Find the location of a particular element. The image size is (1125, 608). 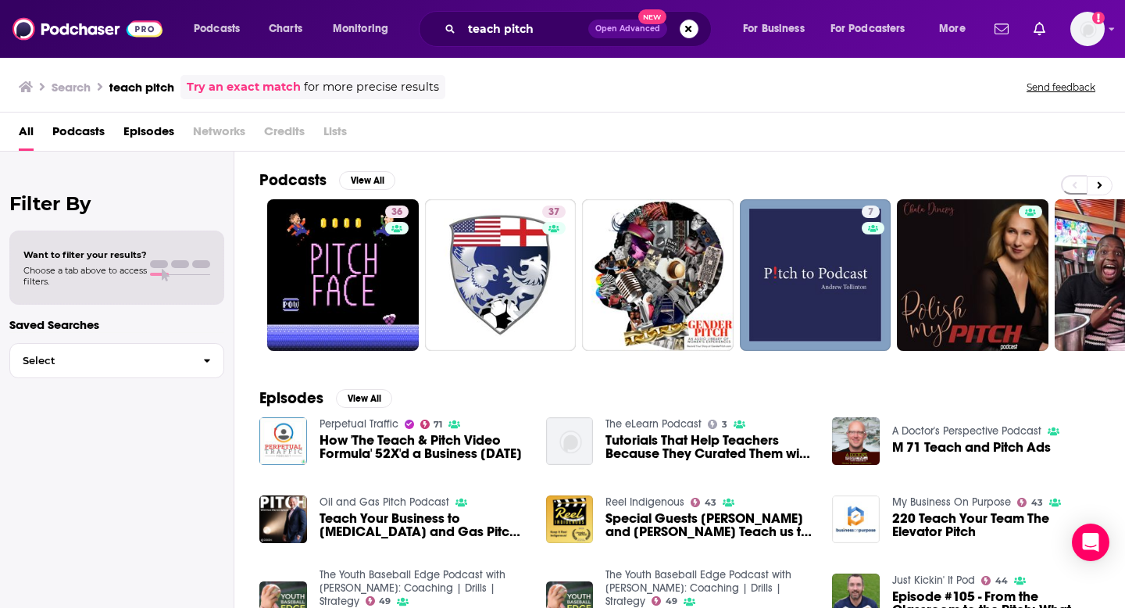

img: Podchaser - Follow, Share and Rate Podcasts is located at coordinates (88, 29).